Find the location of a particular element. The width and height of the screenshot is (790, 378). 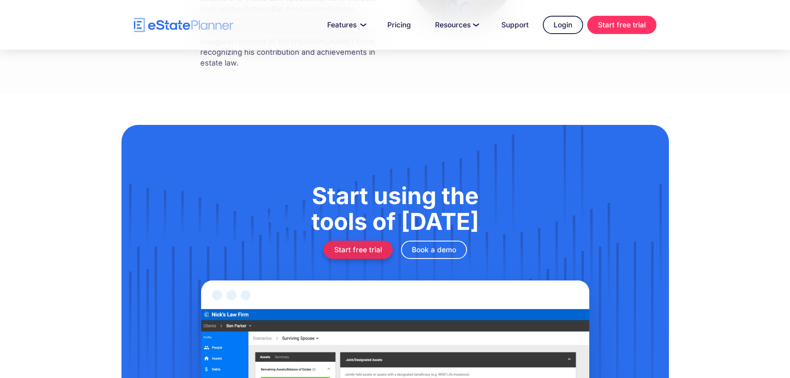

a: home is located at coordinates (184, 25).